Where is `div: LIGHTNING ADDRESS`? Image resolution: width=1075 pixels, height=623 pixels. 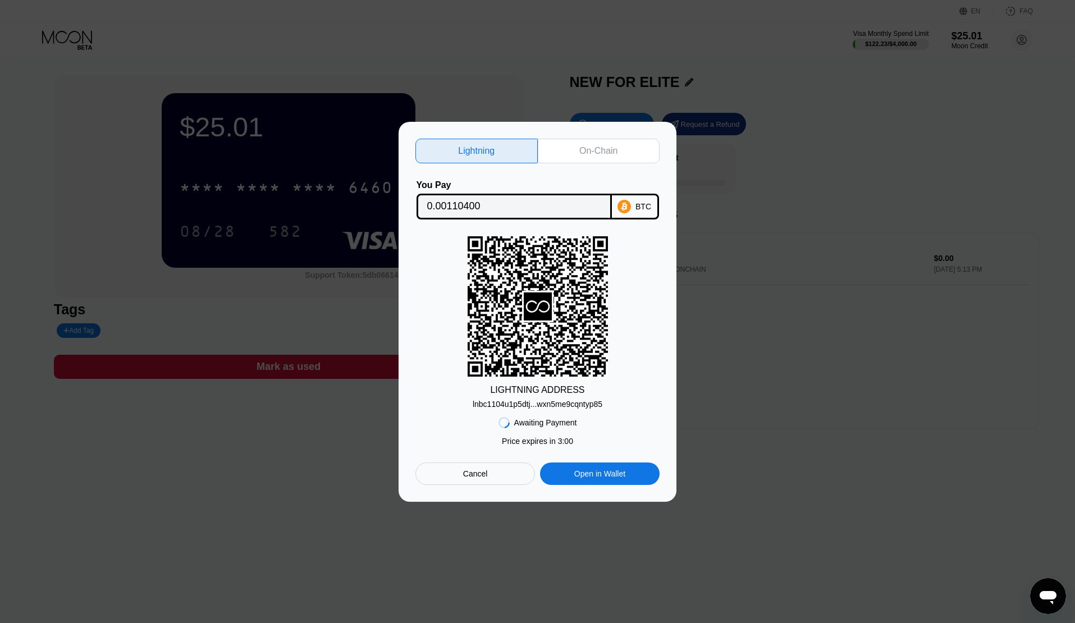 div: LIGHTNING ADDRESS is located at coordinates (537, 390).